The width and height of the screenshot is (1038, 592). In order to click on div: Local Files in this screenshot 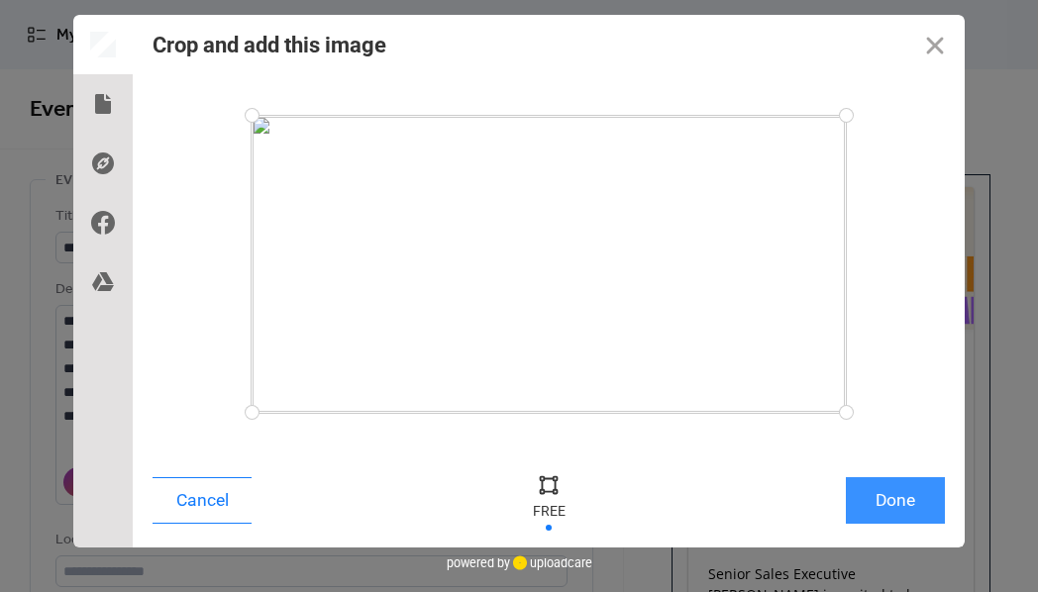, I will do `click(103, 104)`.